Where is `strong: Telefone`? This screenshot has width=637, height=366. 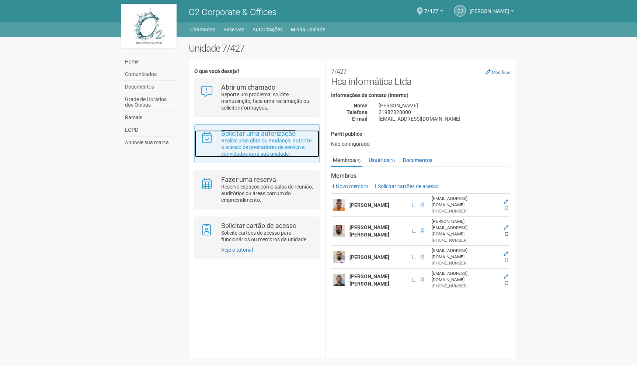 strong: Telefone is located at coordinates (357, 112).